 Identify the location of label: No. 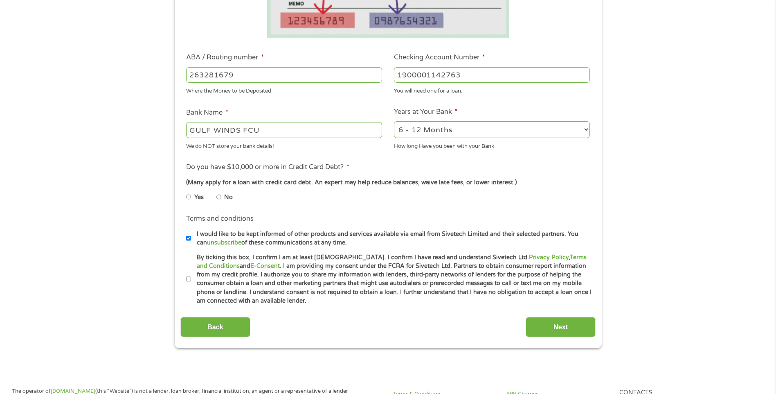
(228, 197).